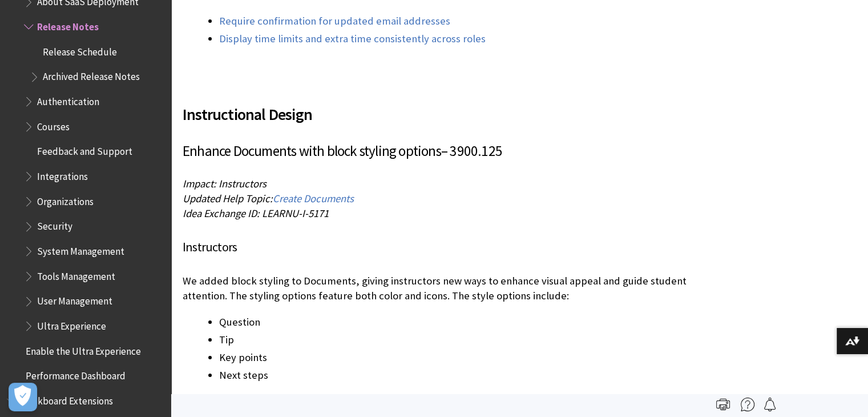 The image size is (868, 417). Describe the element at coordinates (80, 50) in the screenshot. I see `span: Release Schedule` at that location.